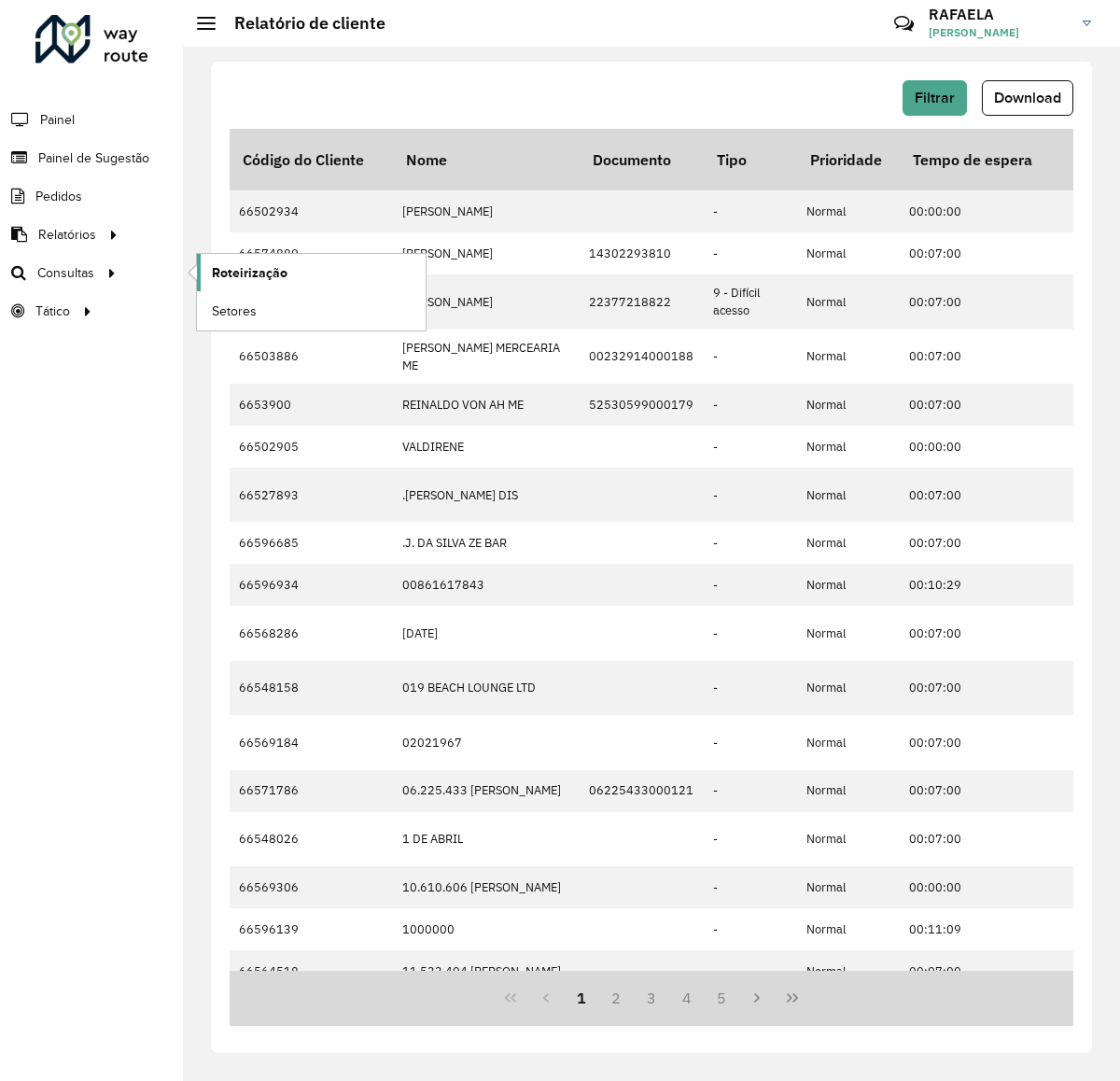  Describe the element at coordinates (52, 311) in the screenshot. I see `span: Tático` at that location.